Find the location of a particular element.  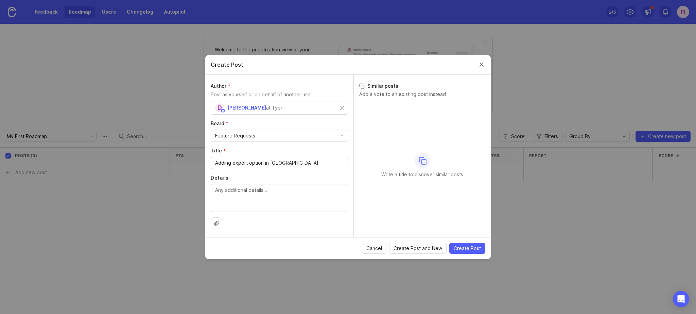

div: Feature Requests is located at coordinates (235, 136).